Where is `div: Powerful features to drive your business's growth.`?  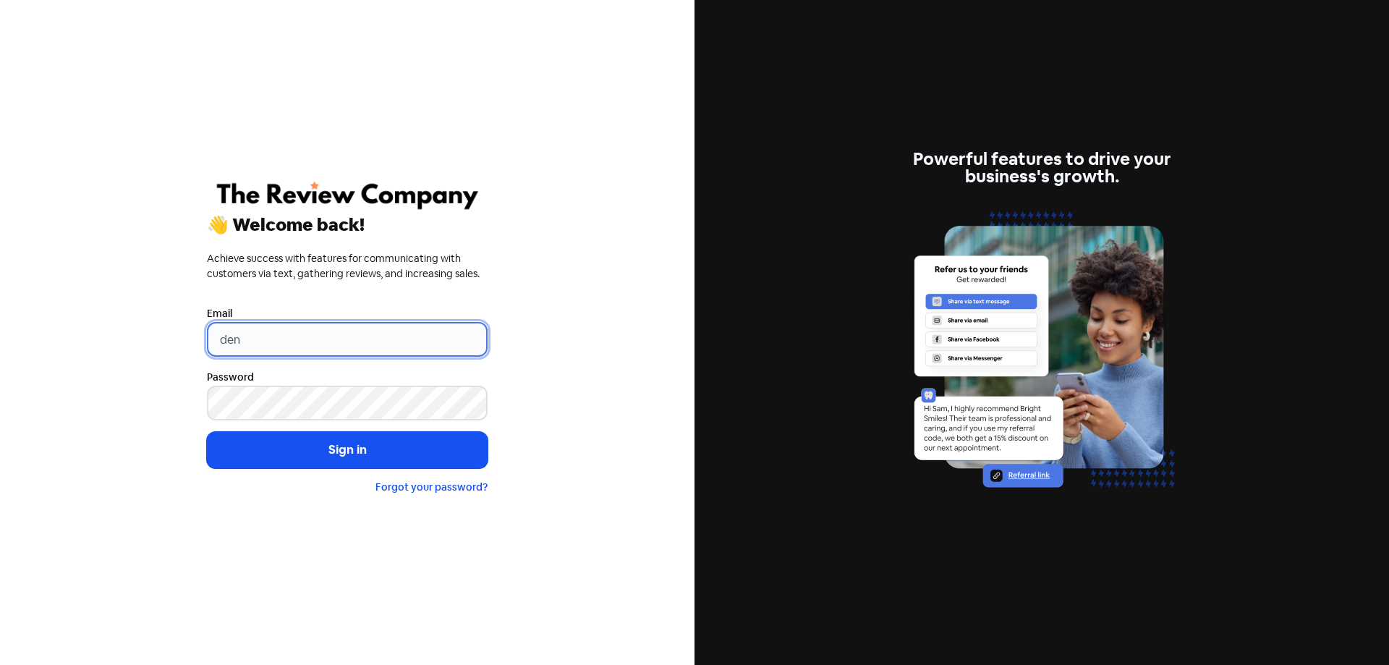 div: Powerful features to drive your business's growth. is located at coordinates (1042, 168).